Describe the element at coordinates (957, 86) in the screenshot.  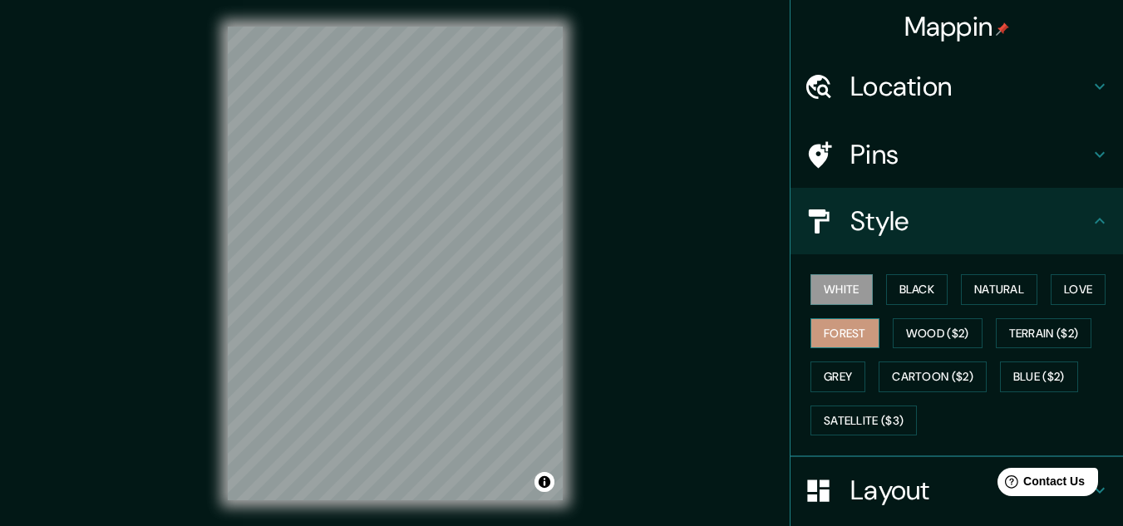
I see `div: Location` at that location.